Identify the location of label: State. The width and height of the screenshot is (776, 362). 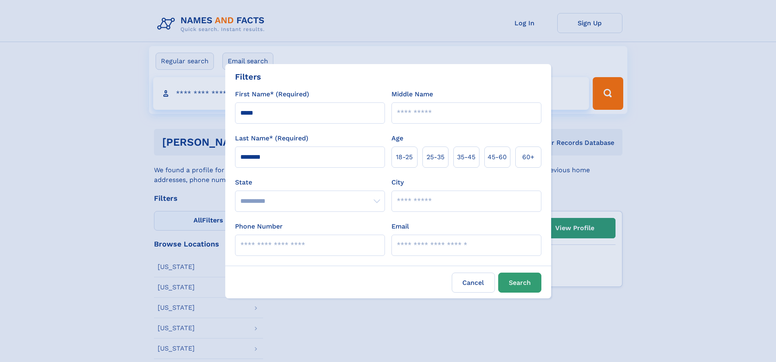
(310, 182).